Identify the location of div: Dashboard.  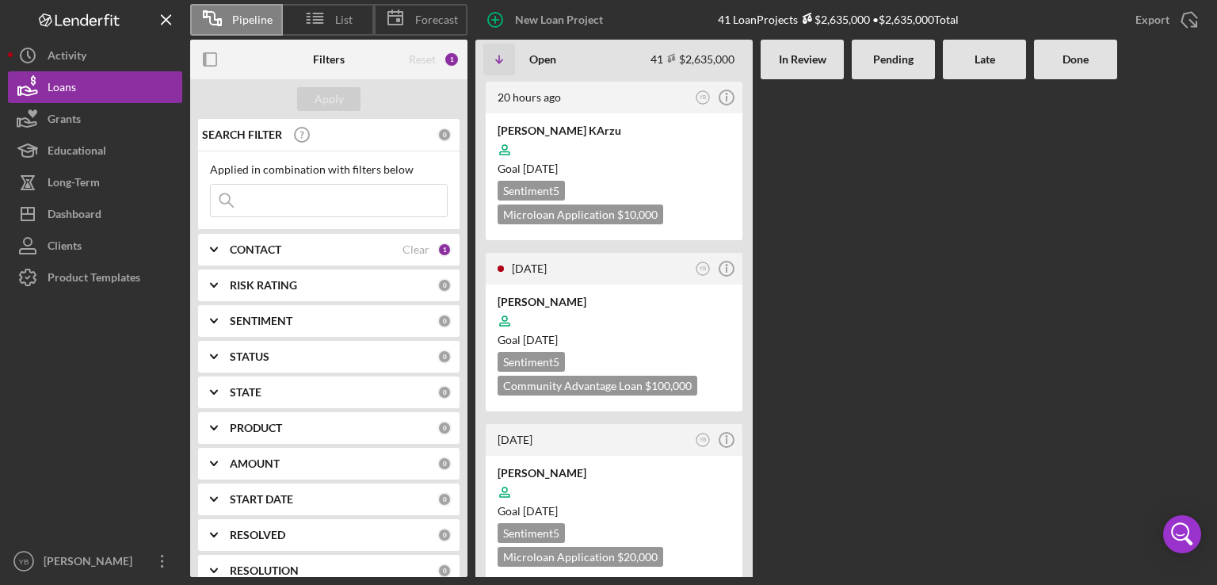
(74, 216).